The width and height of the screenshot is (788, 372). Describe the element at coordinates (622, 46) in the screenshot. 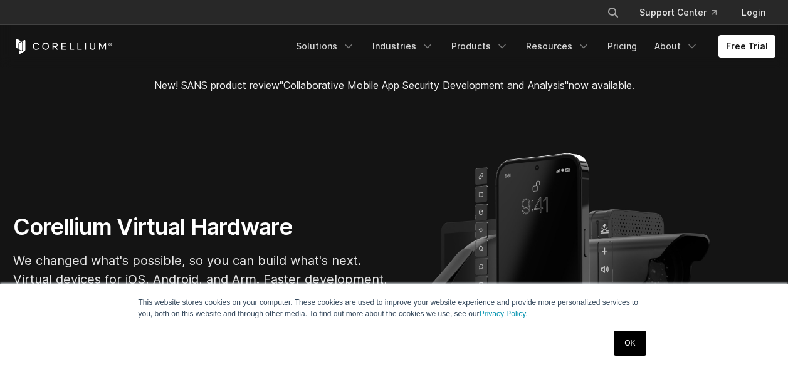

I see `a: Pricing` at that location.